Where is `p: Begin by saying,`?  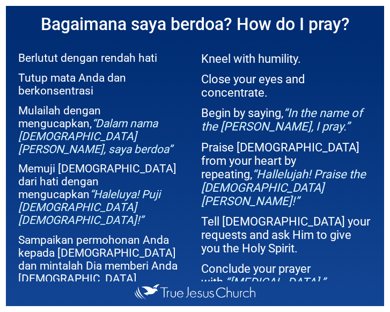 p: Begin by saying, is located at coordinates (287, 120).